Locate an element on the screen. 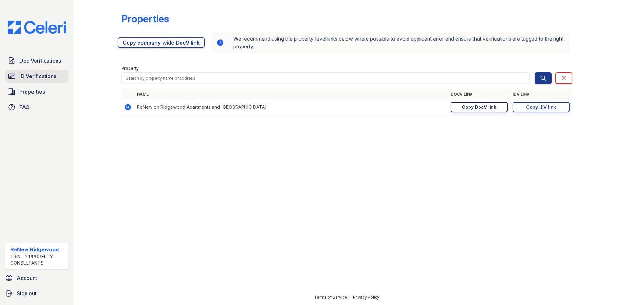  th: Name is located at coordinates (291, 94).